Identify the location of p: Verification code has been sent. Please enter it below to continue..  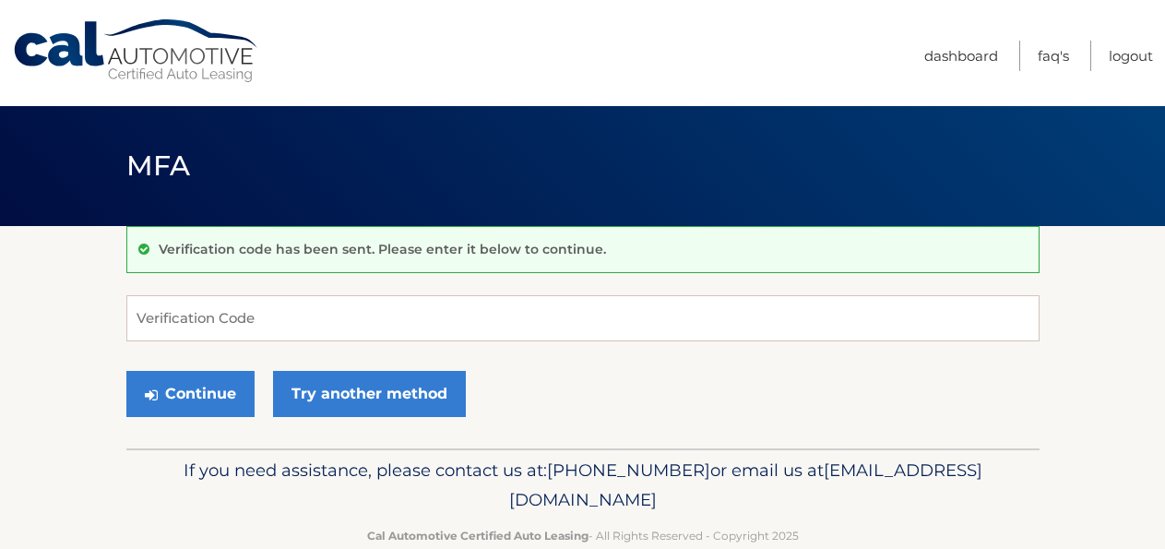
(382, 249).